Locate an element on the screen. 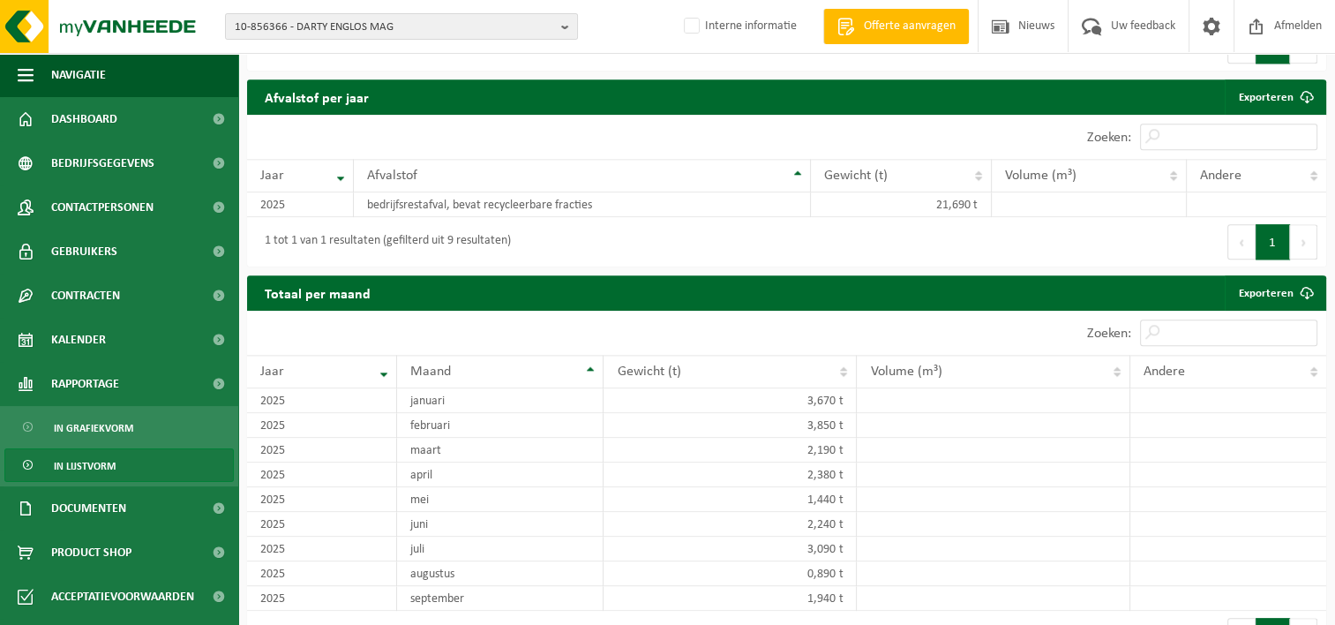 The width and height of the screenshot is (1335, 625). td: 2,190 t is located at coordinates (730, 450).